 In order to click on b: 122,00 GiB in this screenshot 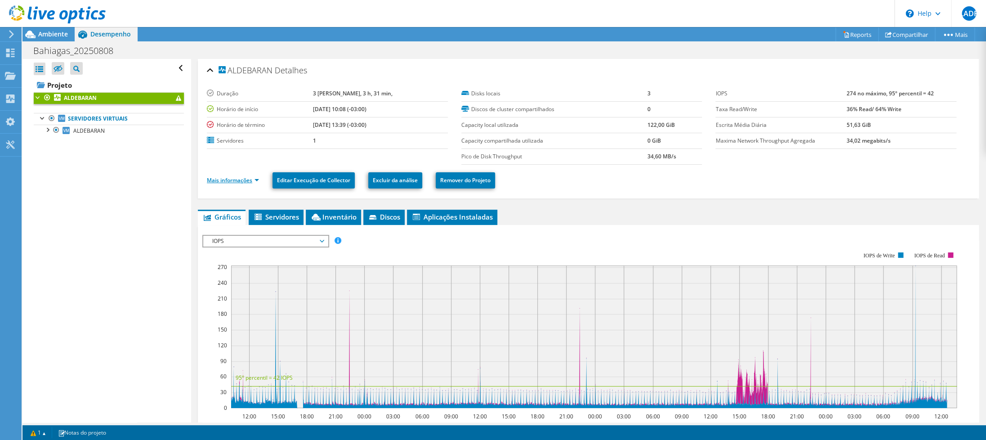, I will do `click(660, 125)`.